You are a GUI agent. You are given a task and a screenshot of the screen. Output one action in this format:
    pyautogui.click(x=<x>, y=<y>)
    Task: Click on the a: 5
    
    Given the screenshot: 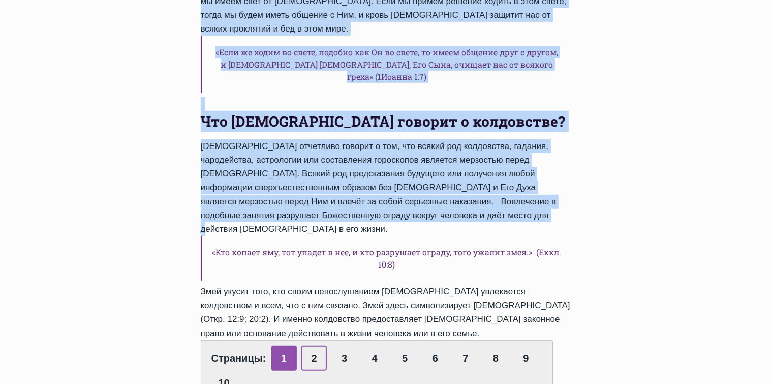 What is the action you would take?
    pyautogui.click(x=405, y=358)
    